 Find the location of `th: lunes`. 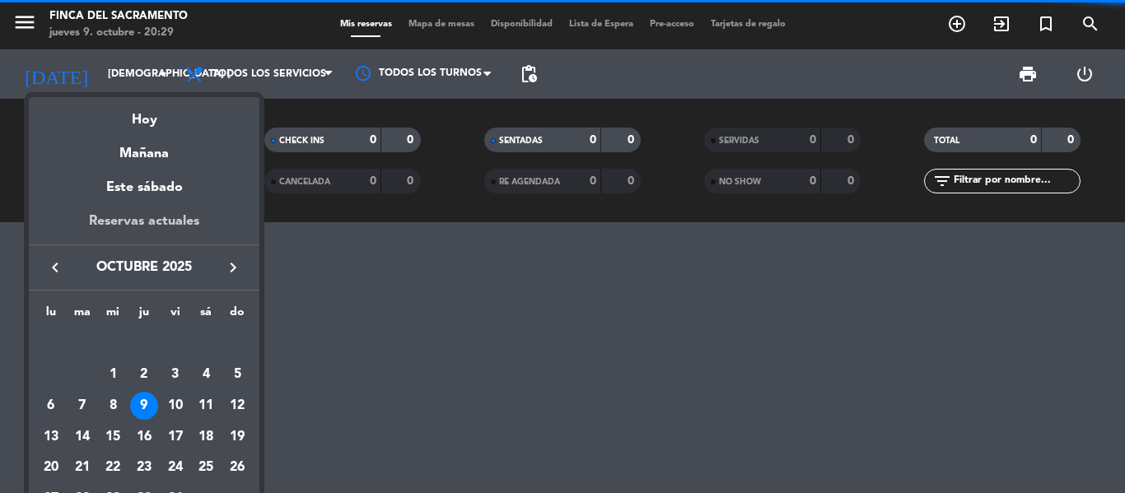

th: lunes is located at coordinates (51, 316).